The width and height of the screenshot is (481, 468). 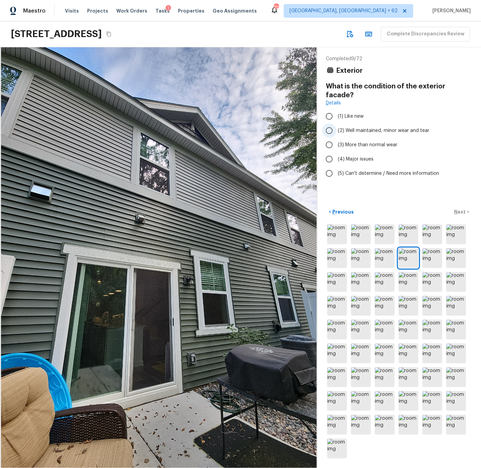 I want to click on button: <Previous, so click(x=341, y=212).